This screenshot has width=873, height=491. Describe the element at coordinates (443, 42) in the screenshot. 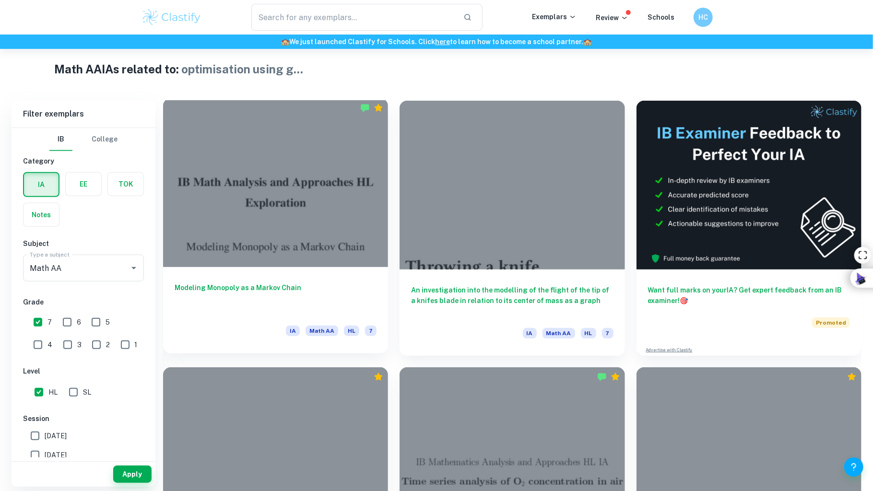

I see `a: here` at that location.